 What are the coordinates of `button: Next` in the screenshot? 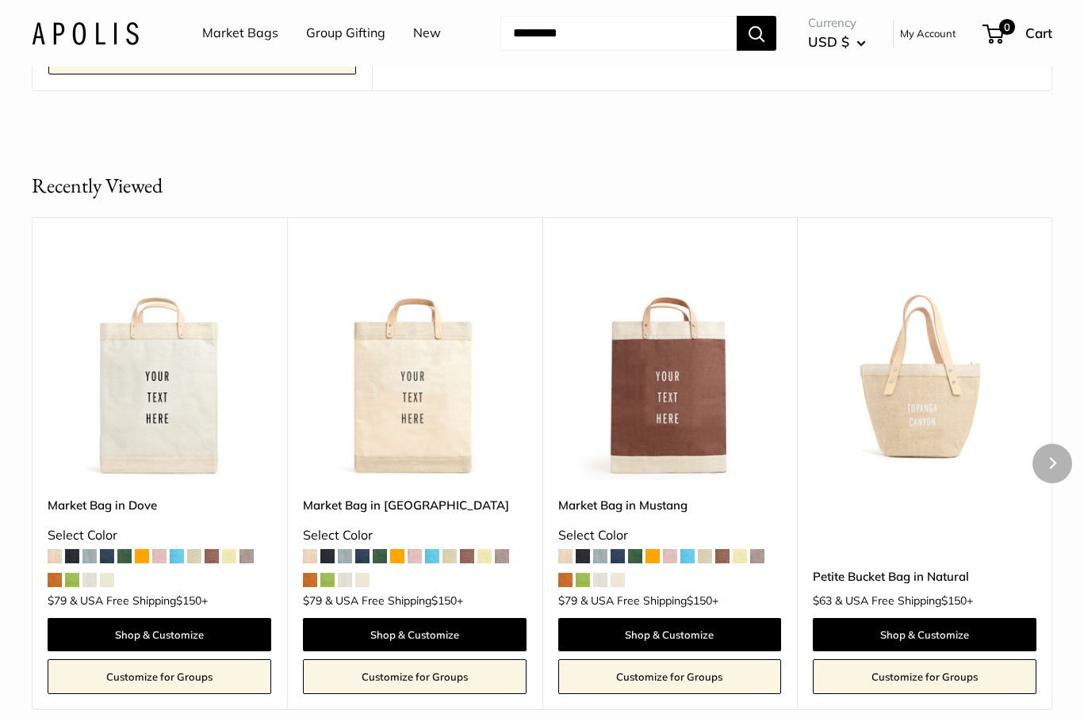 It's located at (1052, 464).